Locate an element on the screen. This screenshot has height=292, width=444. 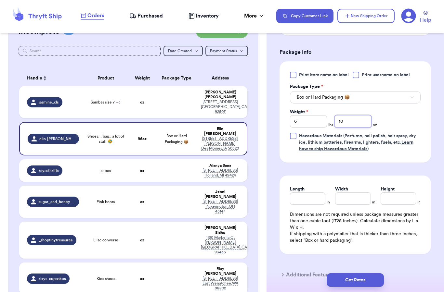
span: Handle is located at coordinates (34, 78).